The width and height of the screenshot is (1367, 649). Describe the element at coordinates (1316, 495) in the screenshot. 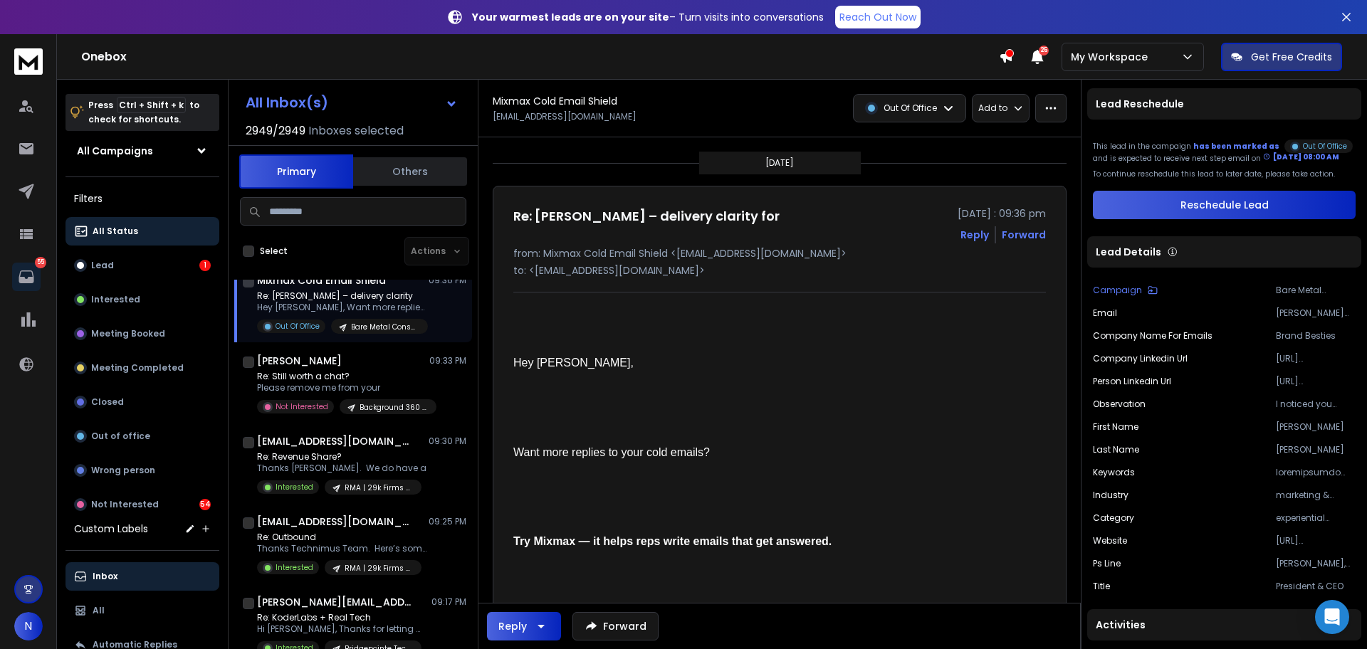

I see `p: marketing & advertising` at that location.